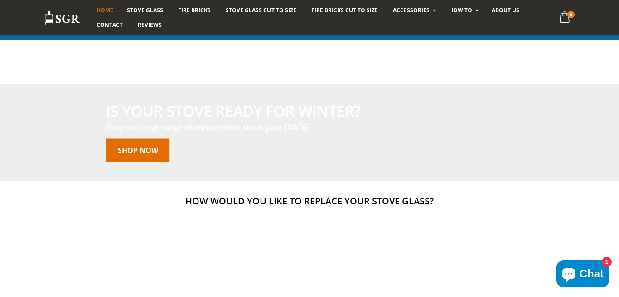 The width and height of the screenshot is (619, 297). Describe the element at coordinates (138, 150) in the screenshot. I see `a: Shop now` at that location.